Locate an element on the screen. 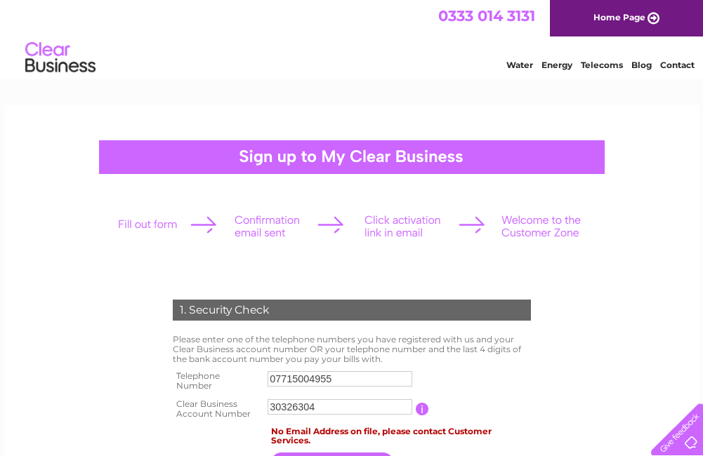 Image resolution: width=703 pixels, height=456 pixels. a: Blog is located at coordinates (641, 65).